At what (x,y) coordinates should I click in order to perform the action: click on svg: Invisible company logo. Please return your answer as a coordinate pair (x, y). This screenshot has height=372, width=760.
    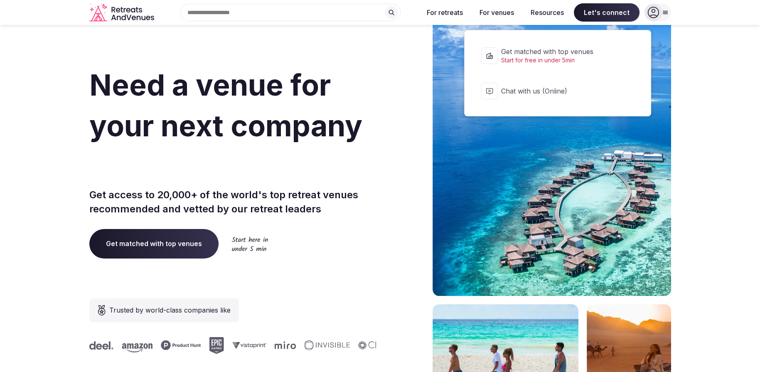
    Looking at the image, I should click on (326, 345).